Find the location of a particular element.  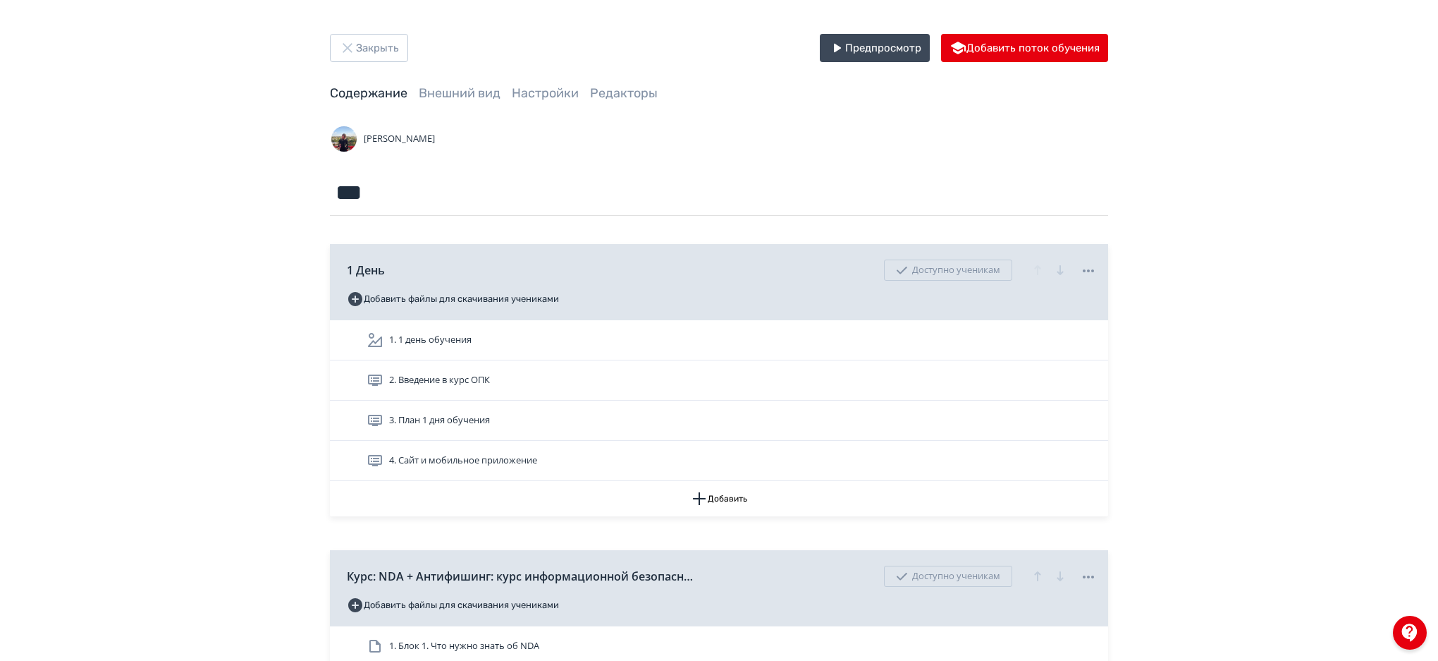

button: Добавить поток обучения is located at coordinates (1025, 48).